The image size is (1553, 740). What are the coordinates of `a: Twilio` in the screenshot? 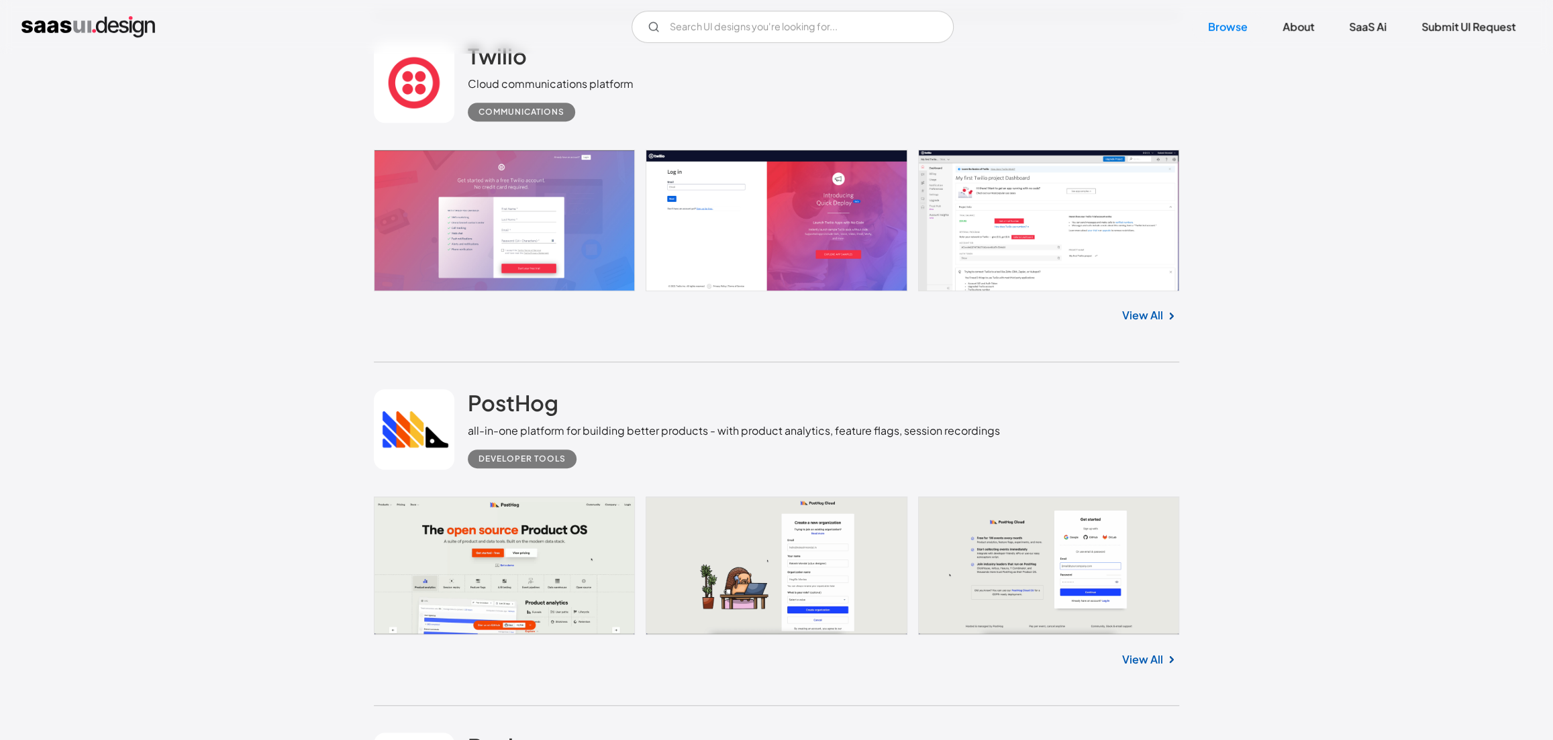 It's located at (497, 59).